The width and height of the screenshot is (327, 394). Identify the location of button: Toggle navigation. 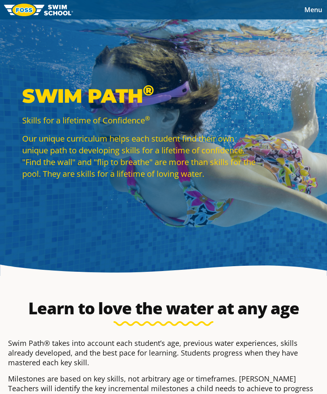
(314, 10).